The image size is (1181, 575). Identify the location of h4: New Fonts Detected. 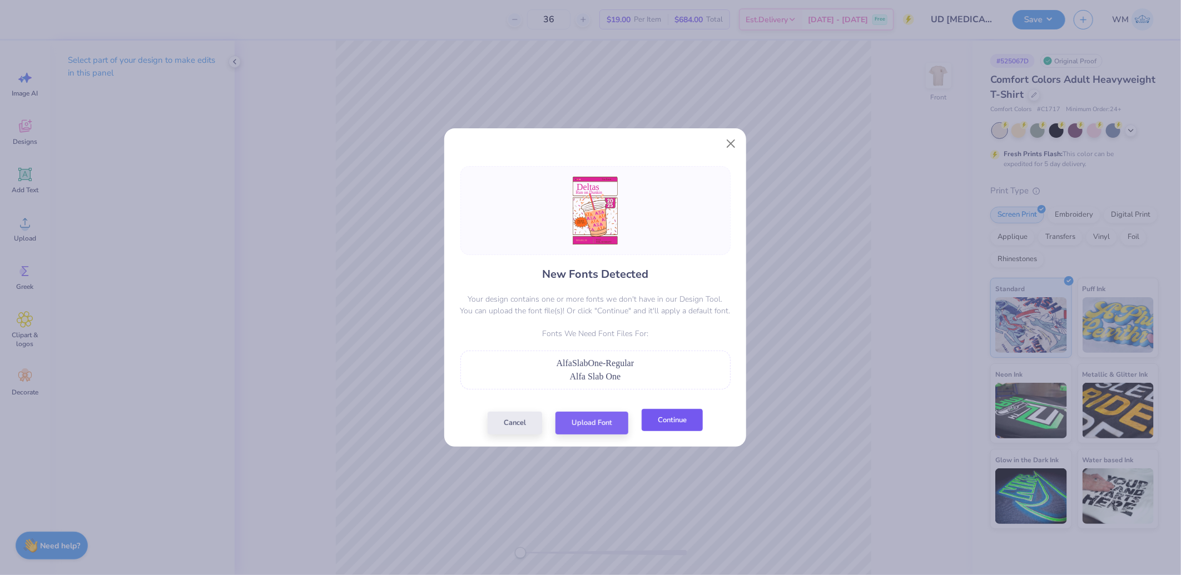
(595, 274).